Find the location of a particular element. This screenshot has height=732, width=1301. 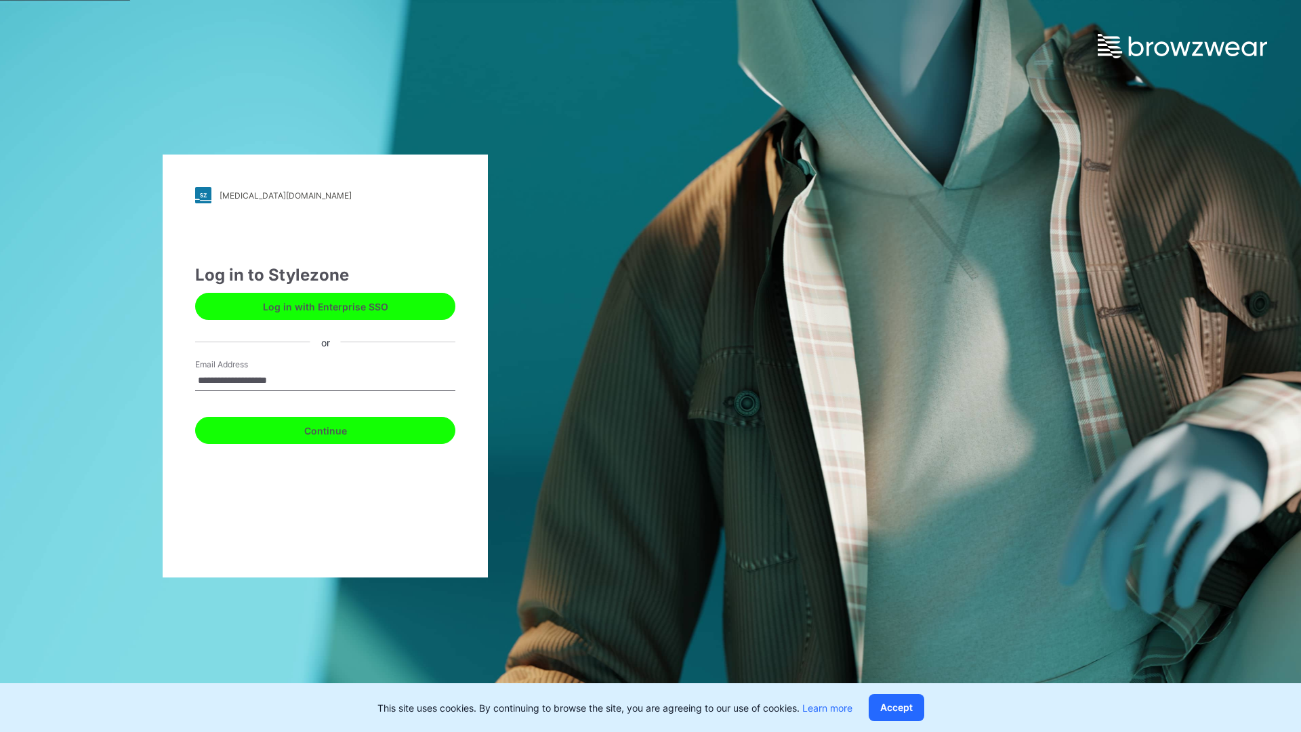

label: Email Address is located at coordinates (243, 365).